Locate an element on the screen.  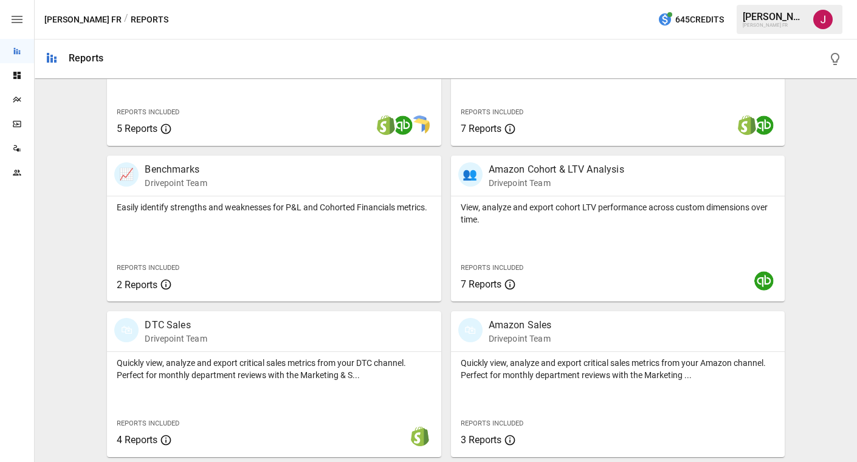
div: Jennifer Osman is located at coordinates (823, 19).